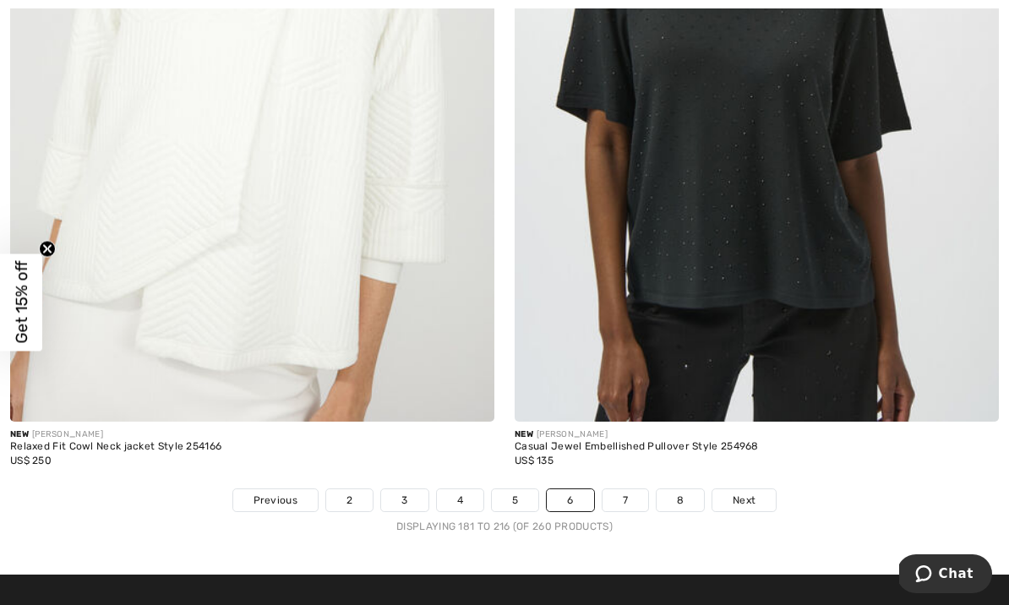 The height and width of the screenshot is (605, 1009). What do you see at coordinates (570, 500) in the screenshot?
I see `a: 6` at bounding box center [570, 500].